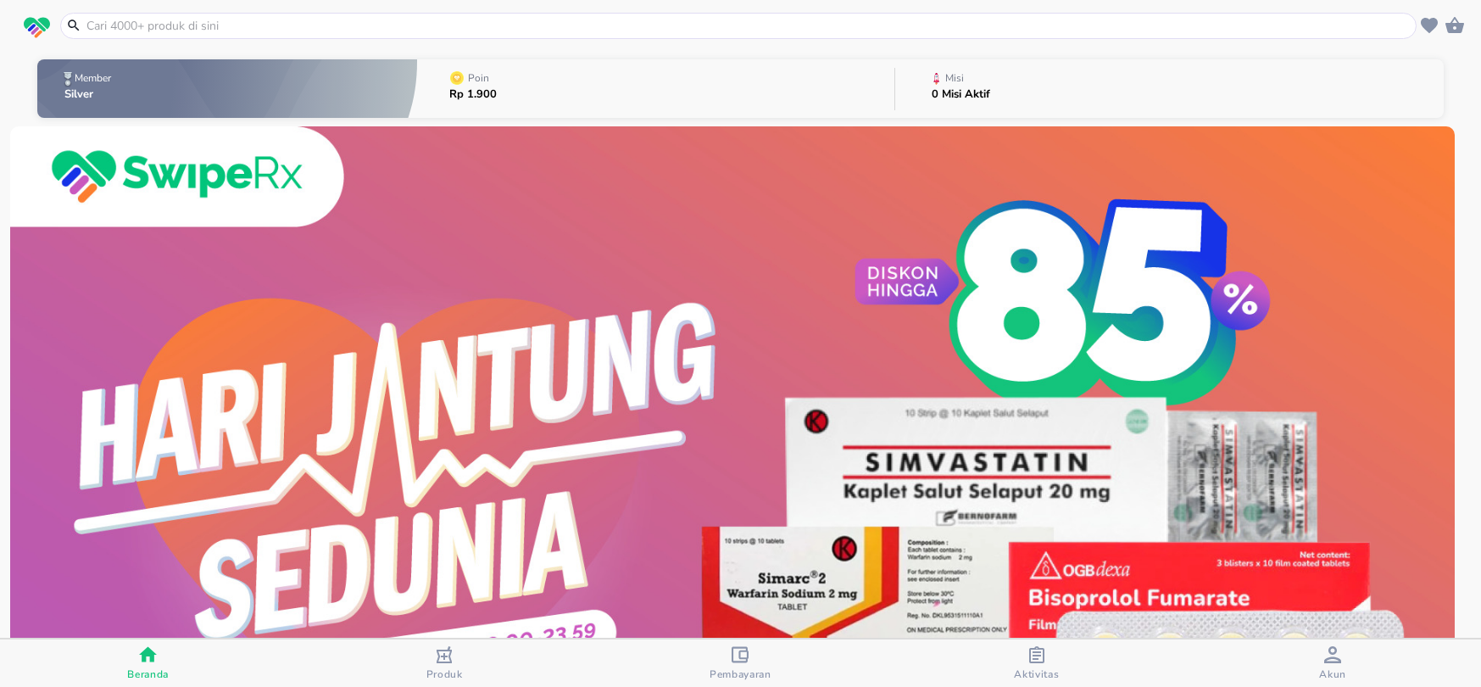 Image resolution: width=1481 pixels, height=687 pixels. Describe the element at coordinates (92, 78) in the screenshot. I see `p: Member` at that location.